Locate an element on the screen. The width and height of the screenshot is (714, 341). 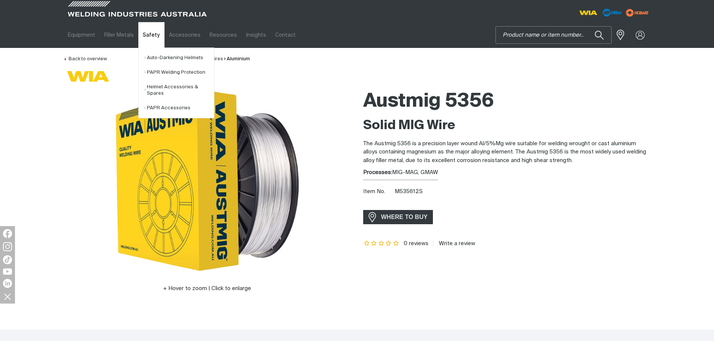
img: YouTube is located at coordinates (7, 272).